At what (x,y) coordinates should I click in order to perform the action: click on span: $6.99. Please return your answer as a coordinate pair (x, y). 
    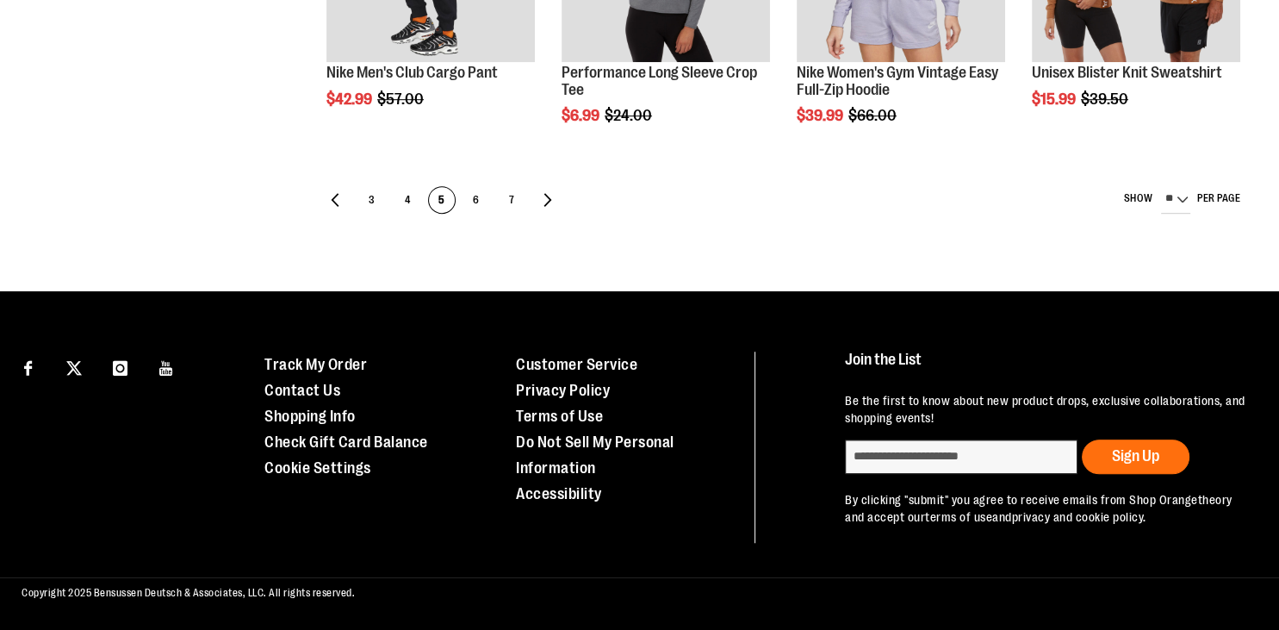
    Looking at the image, I should click on (581, 115).